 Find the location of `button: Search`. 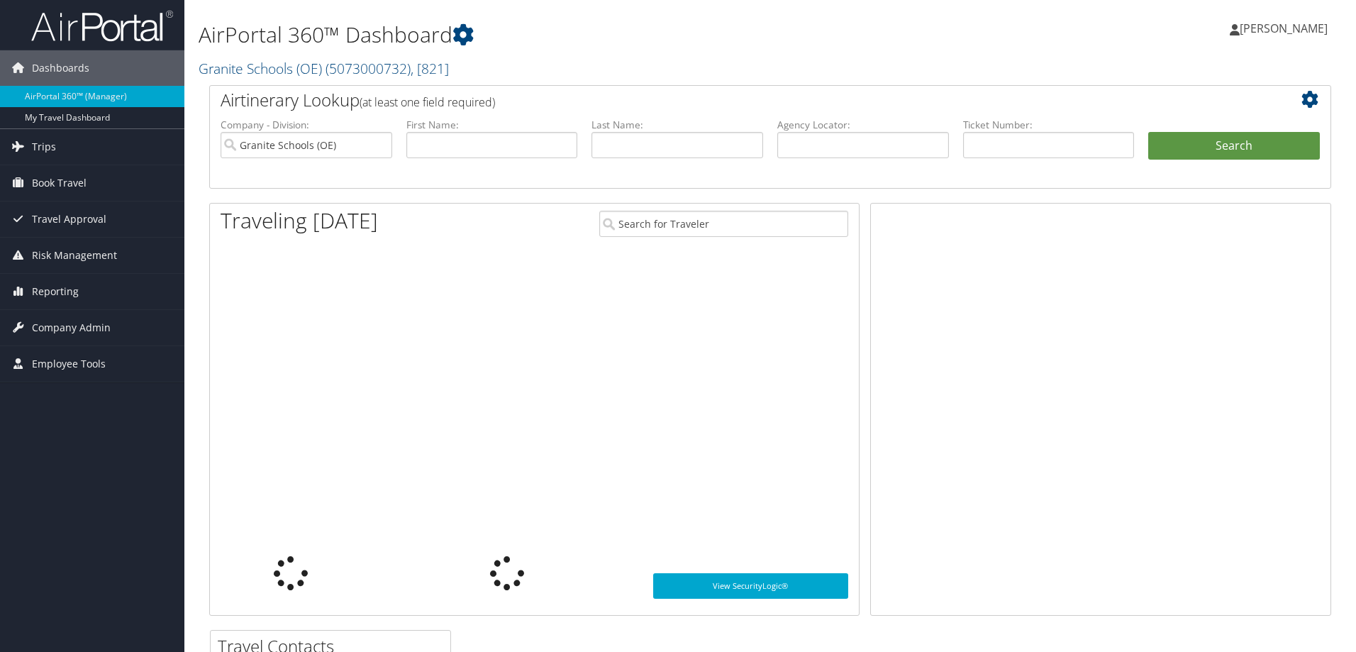

button: Search is located at coordinates (1234, 146).